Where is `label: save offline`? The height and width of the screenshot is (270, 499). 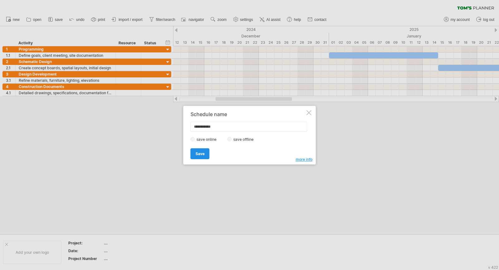 label: save offline is located at coordinates (245, 139).